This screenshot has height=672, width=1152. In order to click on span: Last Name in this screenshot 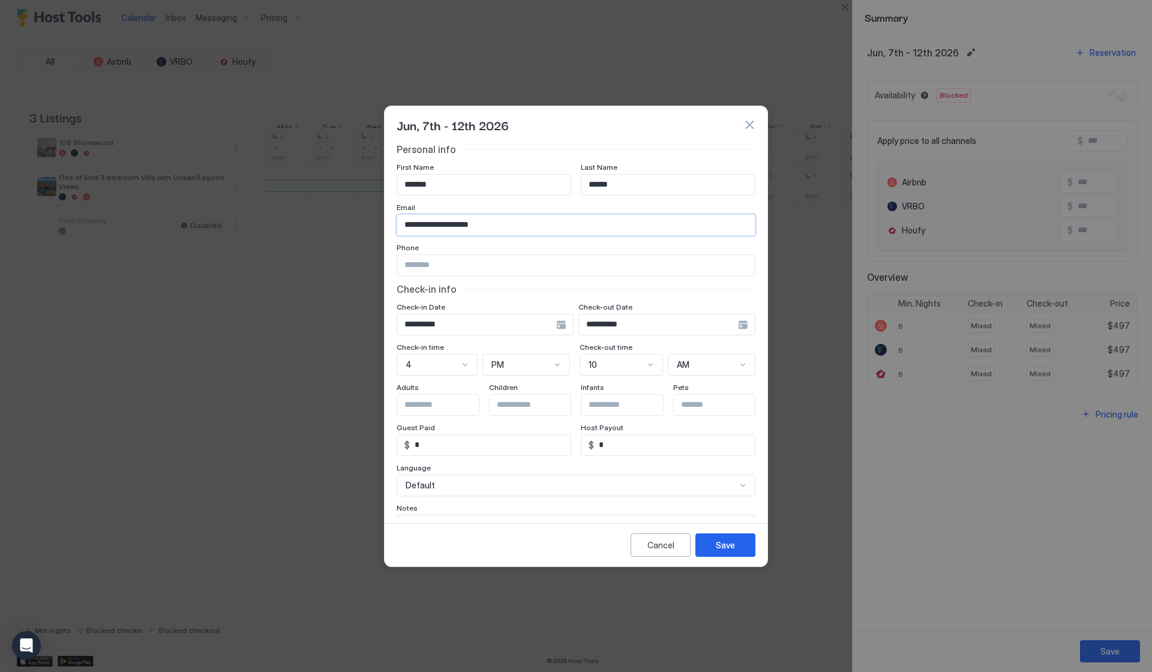, I will do `click(599, 167)`.